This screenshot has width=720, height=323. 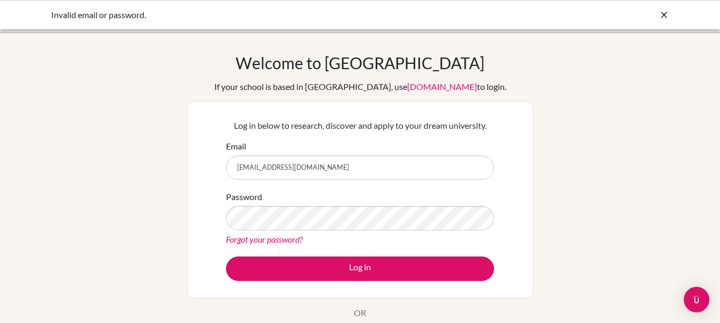 What do you see at coordinates (236, 147) in the screenshot?
I see `label: Email` at bounding box center [236, 147].